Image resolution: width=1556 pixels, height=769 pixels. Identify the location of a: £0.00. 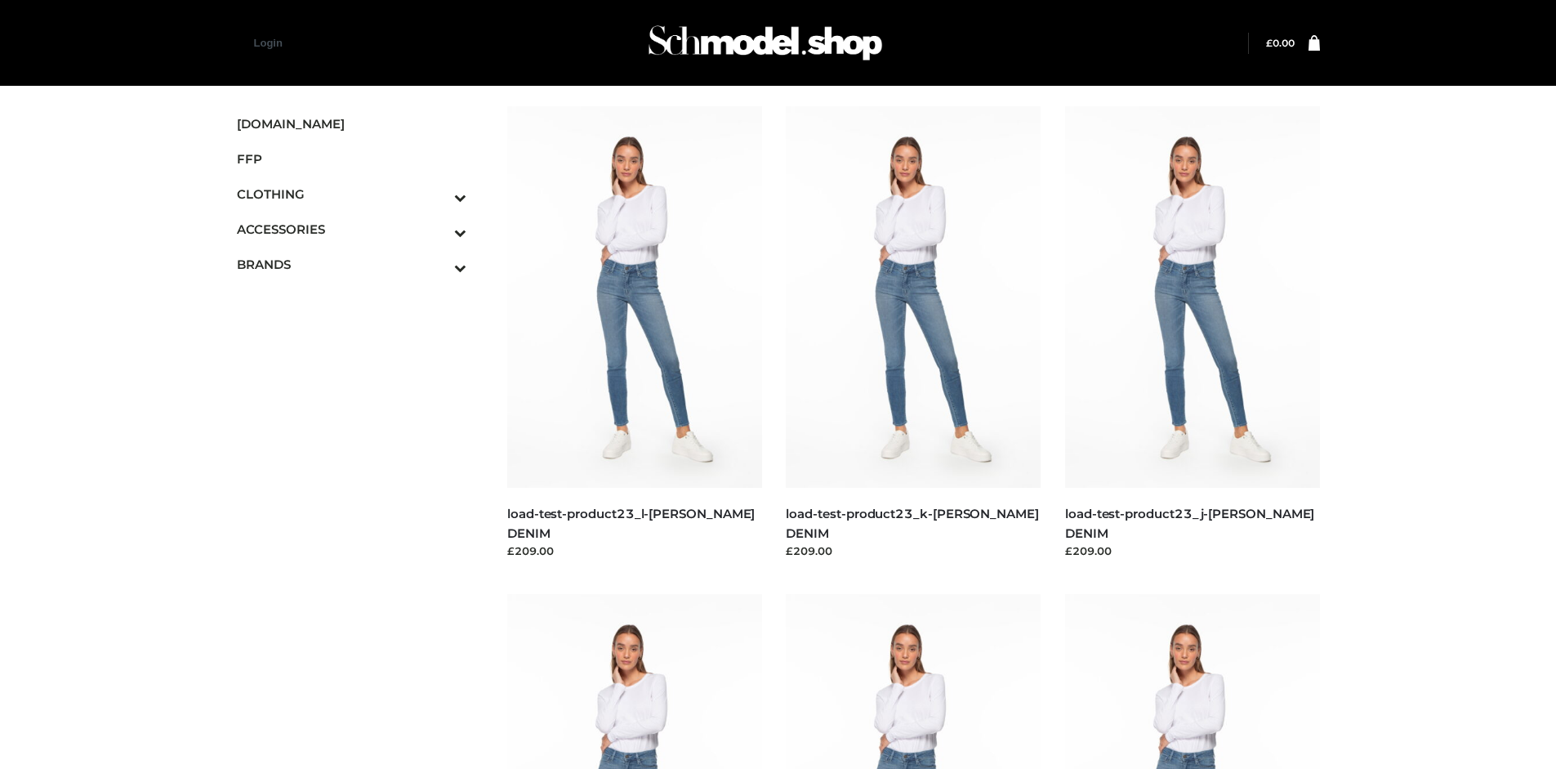
(1280, 42).